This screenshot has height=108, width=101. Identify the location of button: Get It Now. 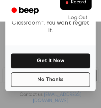
(50, 61).